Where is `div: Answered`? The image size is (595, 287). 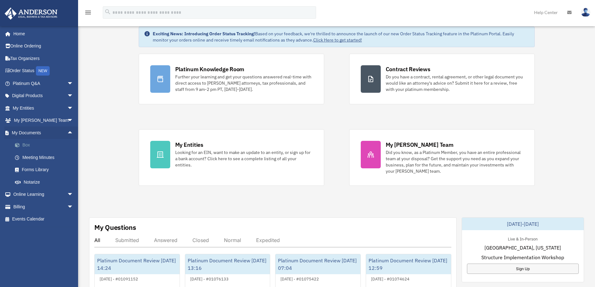 div: Answered is located at coordinates (166, 240).